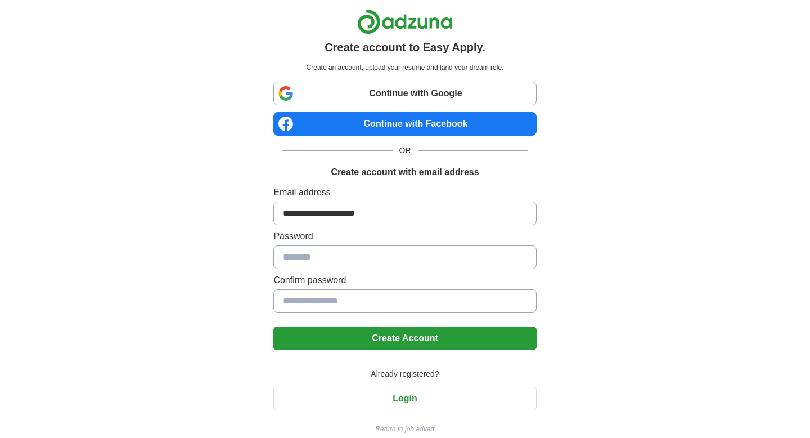 Image resolution: width=810 pixels, height=438 pixels. Describe the element at coordinates (405, 47) in the screenshot. I see `h1: Create account to Easy Apply.` at that location.